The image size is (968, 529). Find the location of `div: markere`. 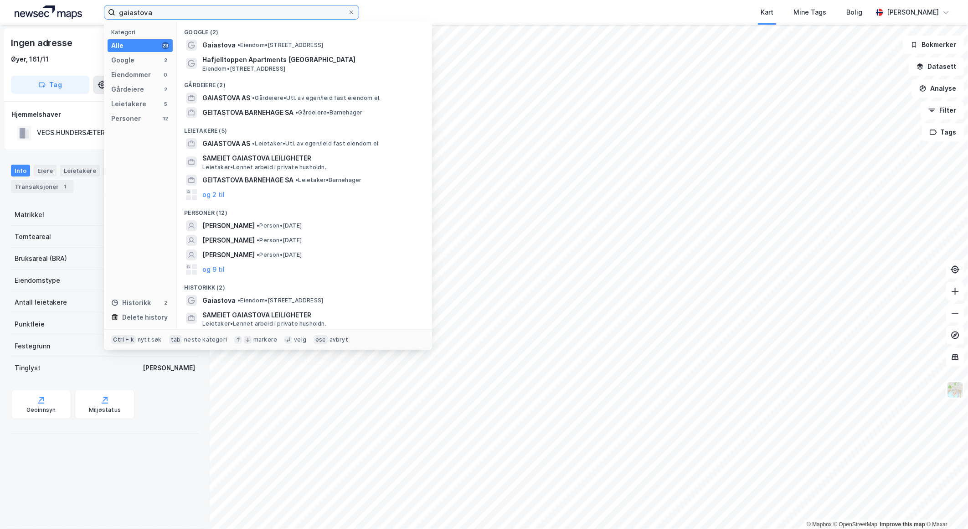

div: markere is located at coordinates (265, 340).